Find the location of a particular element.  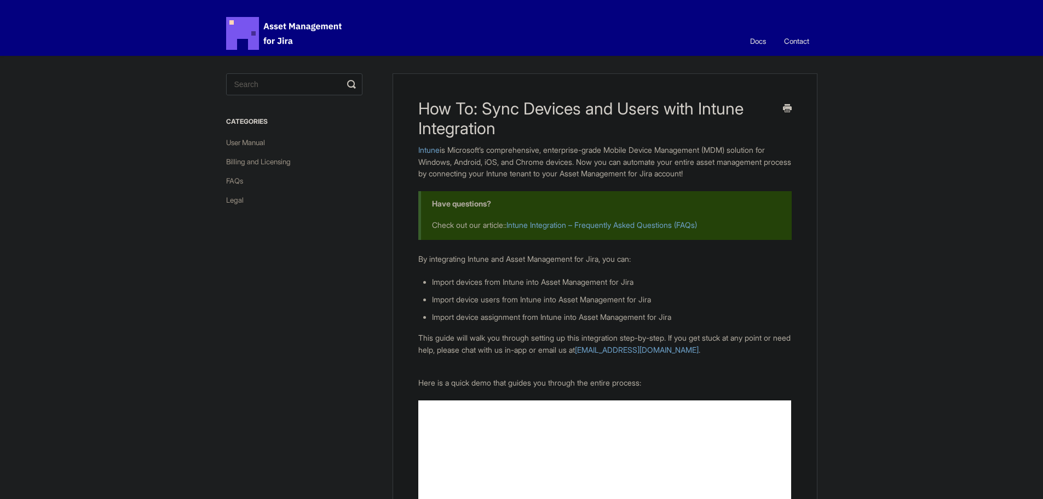

p: By integrating Intune and Asset Management for Jira, you can: is located at coordinates (605, 259).